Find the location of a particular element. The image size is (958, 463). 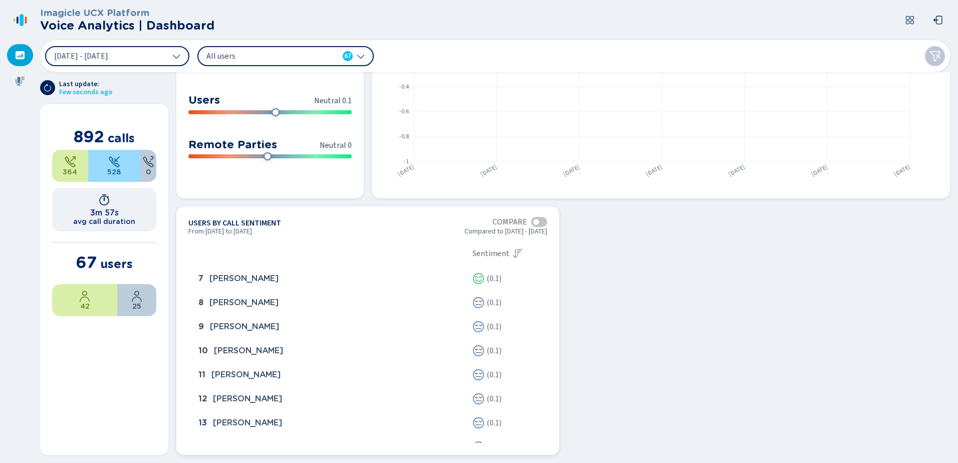

span: Neutral 0.1 is located at coordinates (333, 101).